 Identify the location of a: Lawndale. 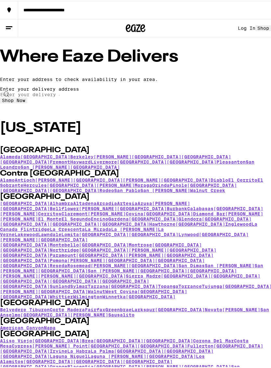
(50, 234).